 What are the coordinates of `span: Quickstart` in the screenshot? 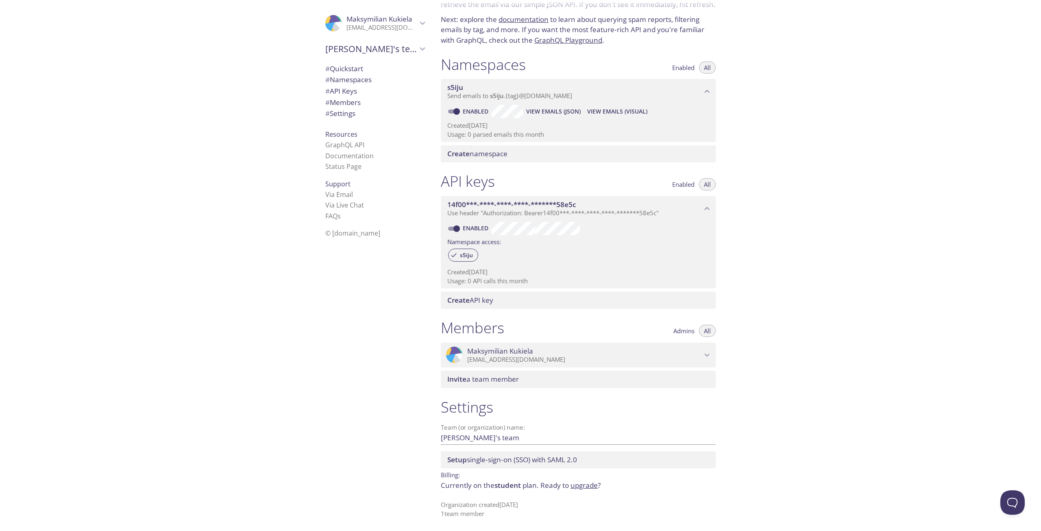 It's located at (344, 68).